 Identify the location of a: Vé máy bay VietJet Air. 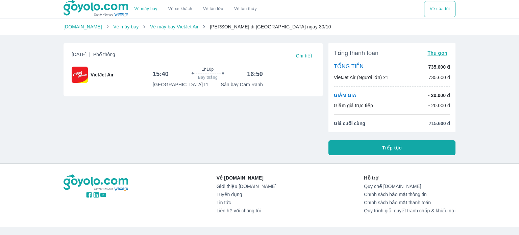
(174, 27).